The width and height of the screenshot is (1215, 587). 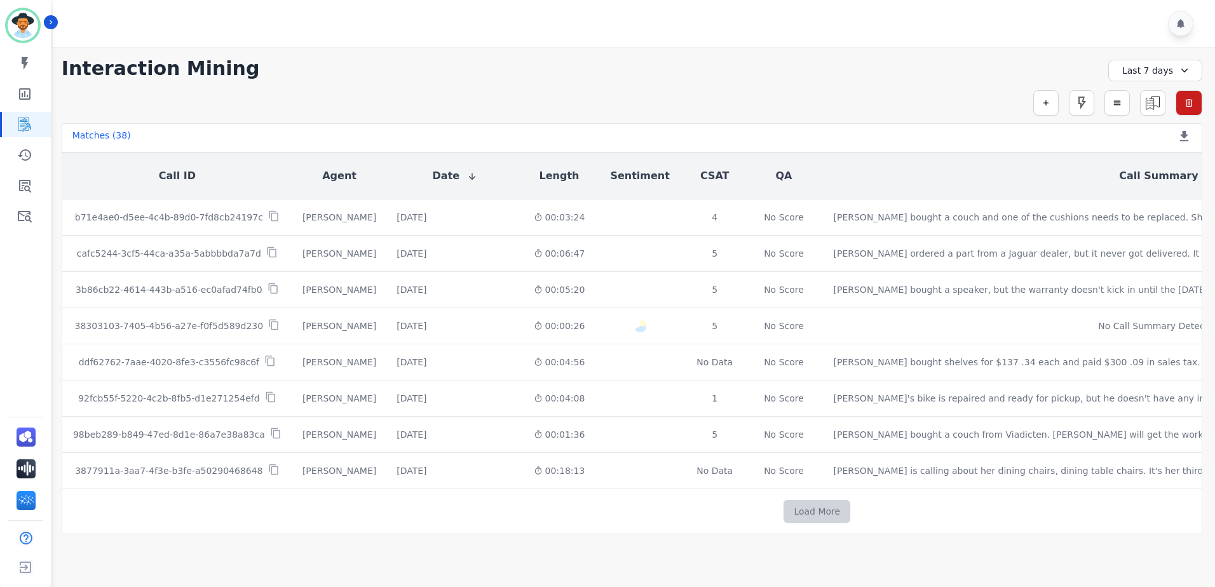 What do you see at coordinates (639, 176) in the screenshot?
I see `button: Sentiment` at bounding box center [639, 176].